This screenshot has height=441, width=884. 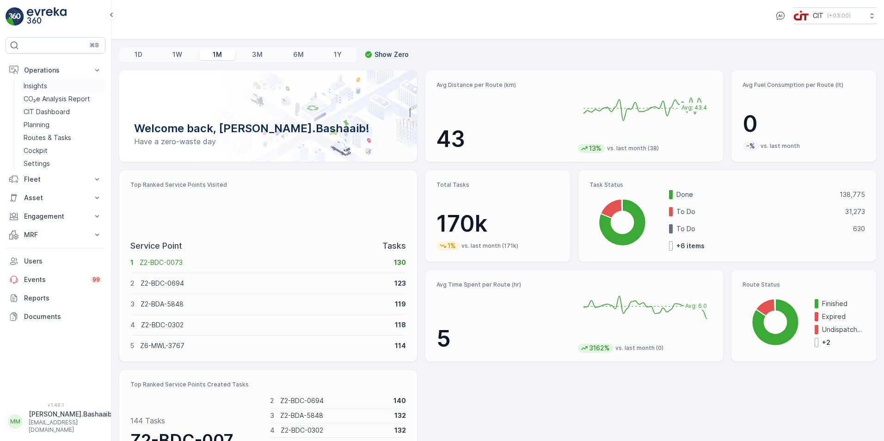 I want to click on img: logo, so click(x=15, y=17).